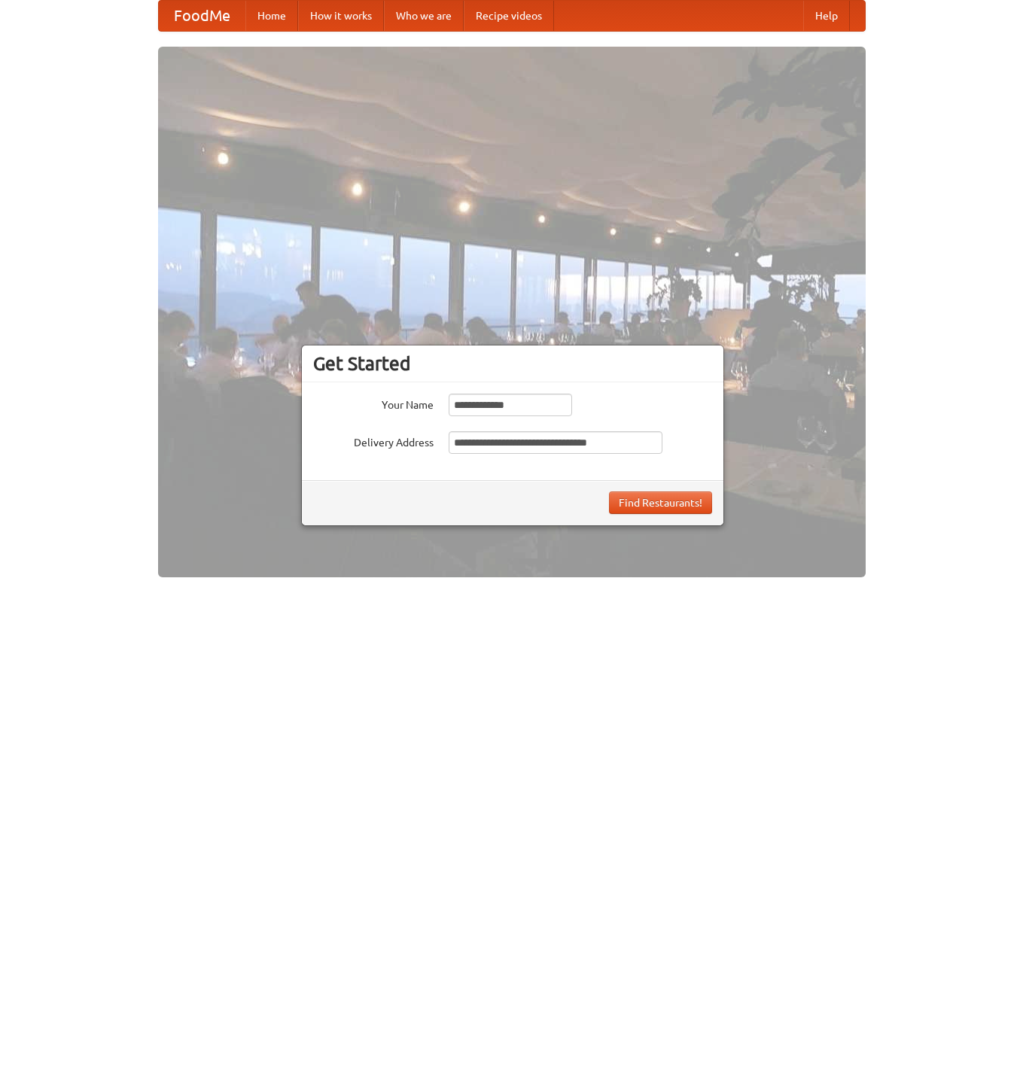  Describe the element at coordinates (512, 363) in the screenshot. I see `h3: Get Started` at that location.